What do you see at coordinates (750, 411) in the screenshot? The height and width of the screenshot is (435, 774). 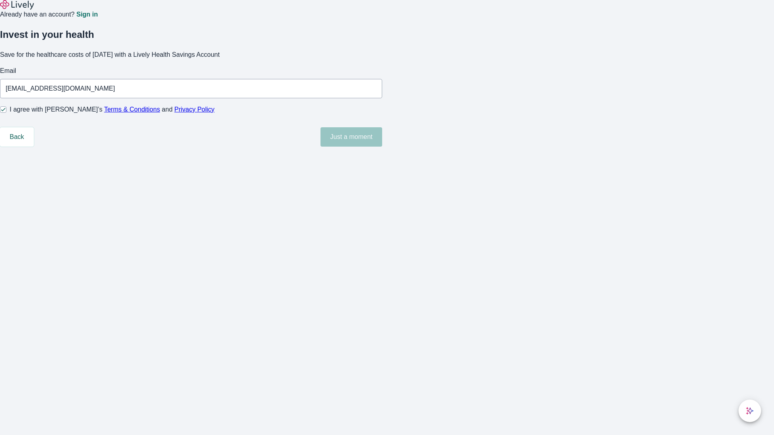 I see `svg: Lively AI Assistant` at bounding box center [750, 411].